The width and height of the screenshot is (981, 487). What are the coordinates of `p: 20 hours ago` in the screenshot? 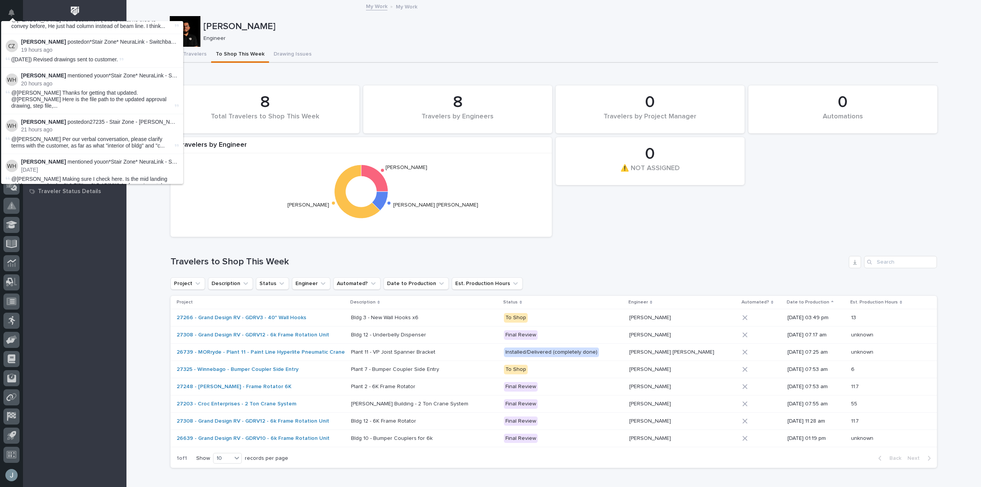 It's located at (100, 84).